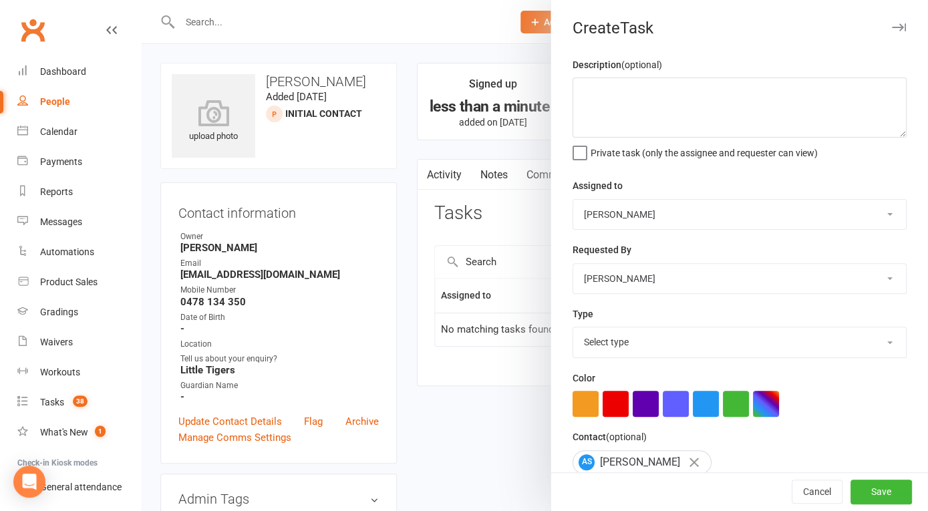 This screenshot has width=928, height=511. Describe the element at coordinates (55, 102) in the screenshot. I see `div: People` at that location.